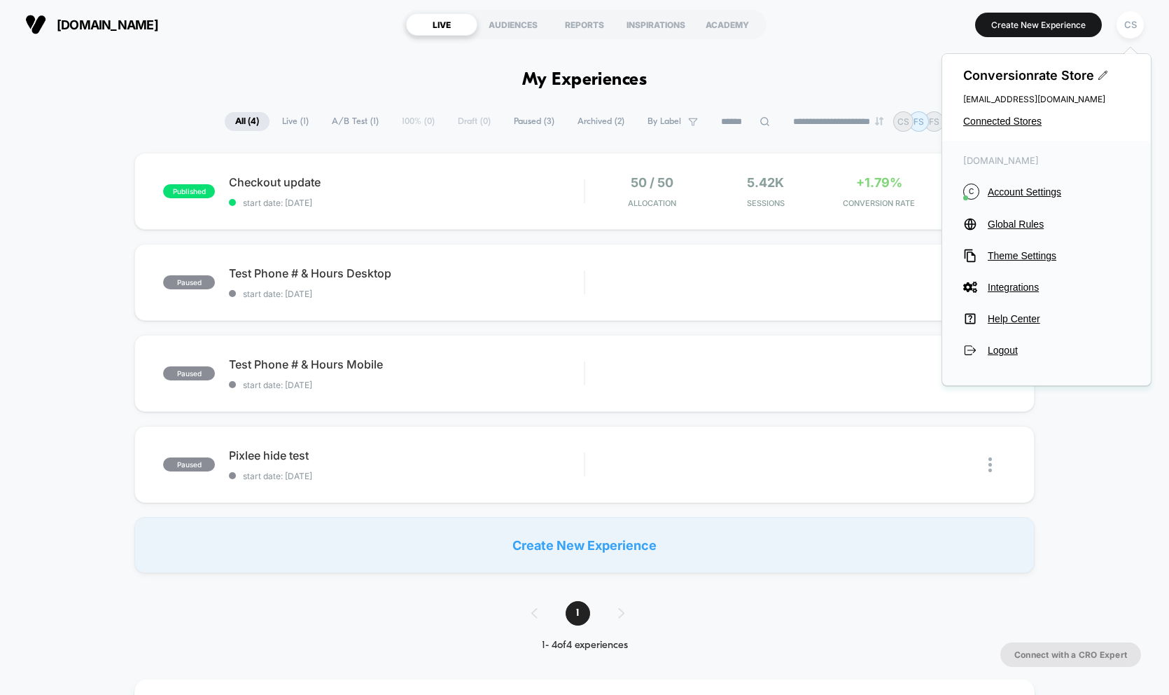  Describe the element at coordinates (585, 80) in the screenshot. I see `h1: My Experiences` at that location.